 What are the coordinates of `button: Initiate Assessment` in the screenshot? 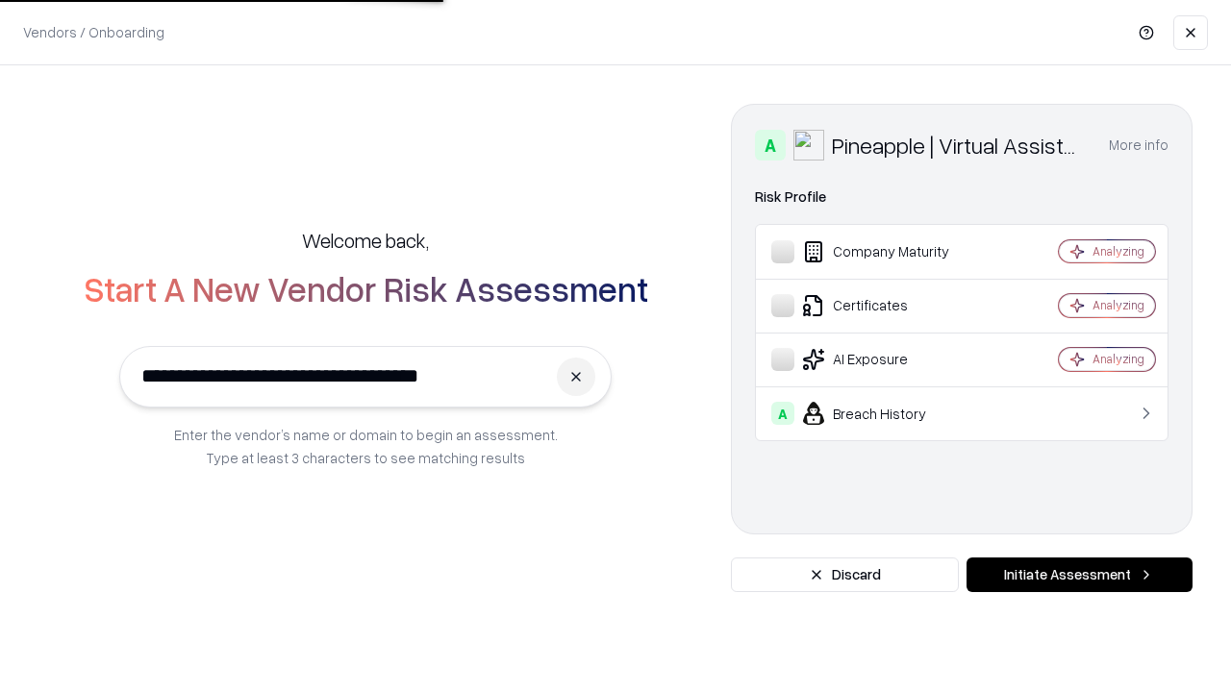 It's located at (1079, 575).